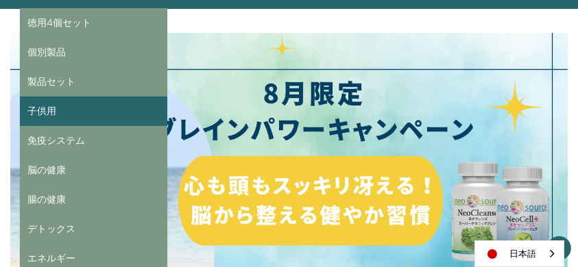  What do you see at coordinates (93, 52) in the screenshot?
I see `a: 個別製品` at bounding box center [93, 52].